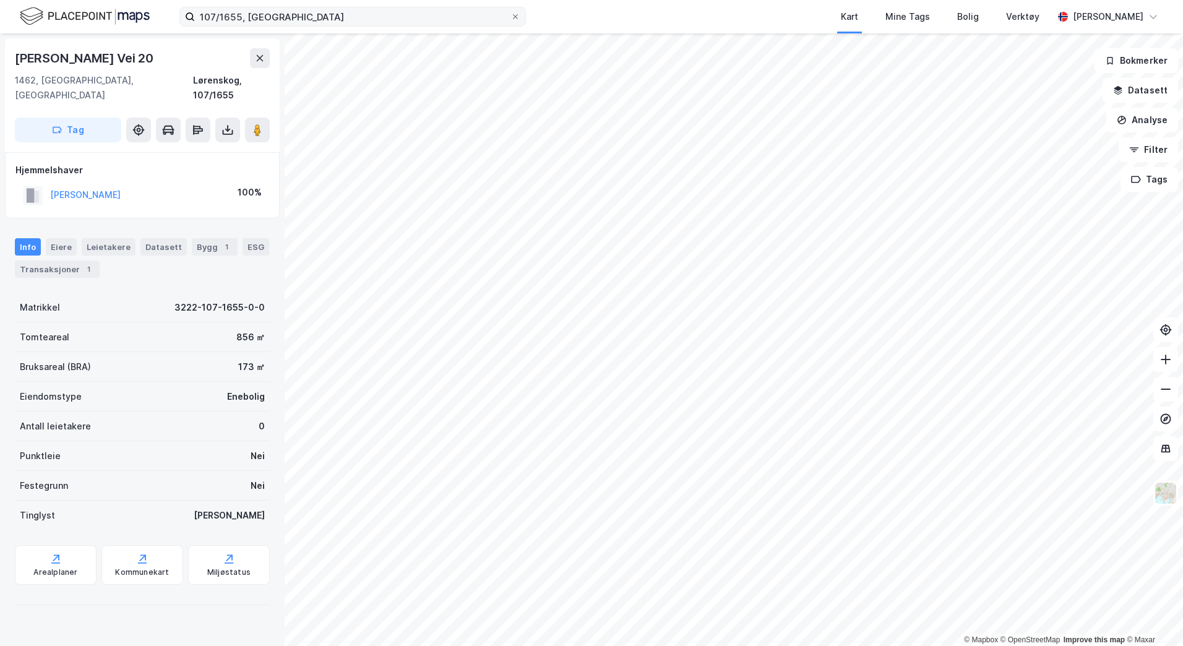 The image size is (1183, 646). Describe the element at coordinates (55, 426) in the screenshot. I see `div: Antall leietakere` at that location.